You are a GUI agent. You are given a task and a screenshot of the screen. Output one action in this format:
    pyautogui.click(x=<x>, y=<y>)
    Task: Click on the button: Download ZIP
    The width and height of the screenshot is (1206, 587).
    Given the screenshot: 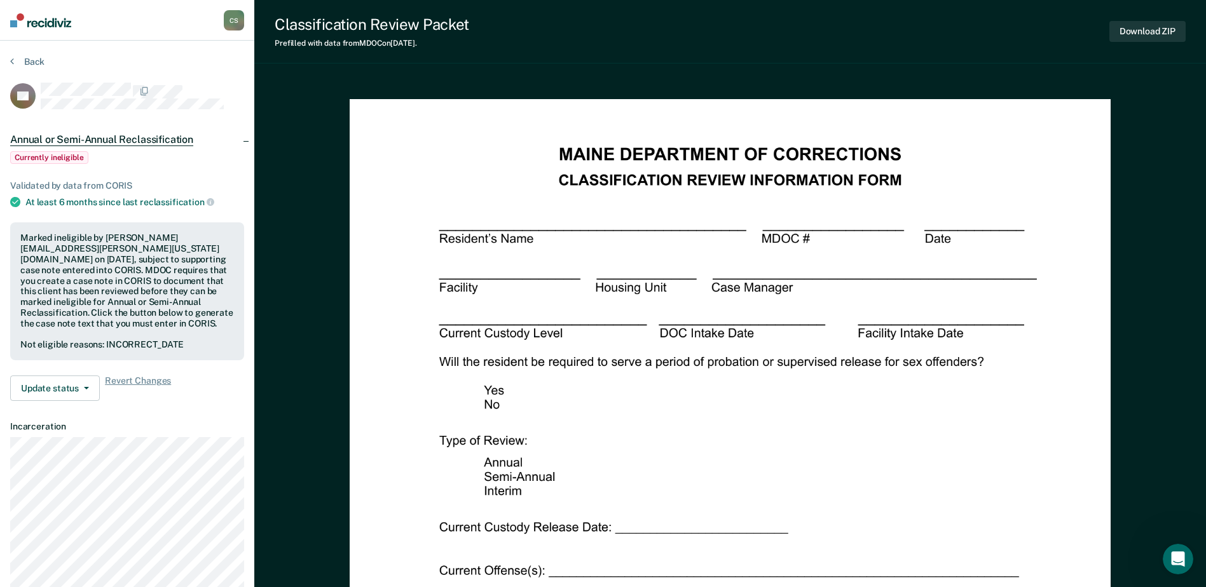 What is the action you would take?
    pyautogui.click(x=1147, y=31)
    